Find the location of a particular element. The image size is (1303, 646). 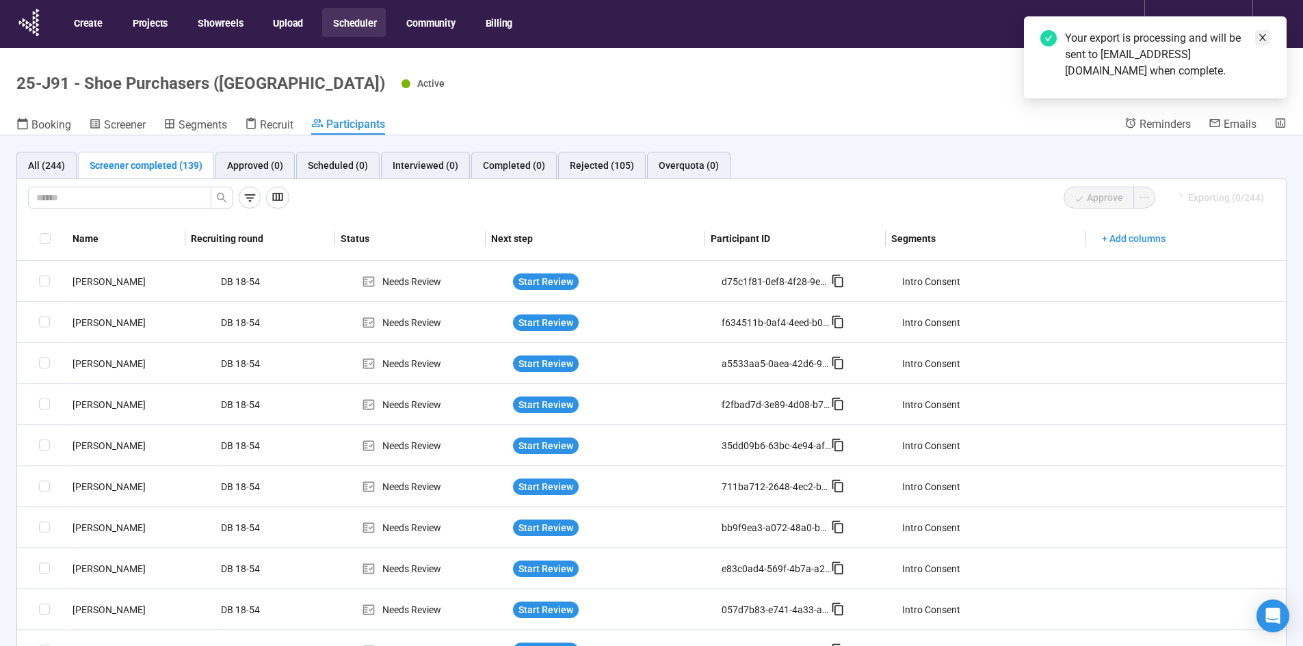

span: close is located at coordinates (1262, 38).